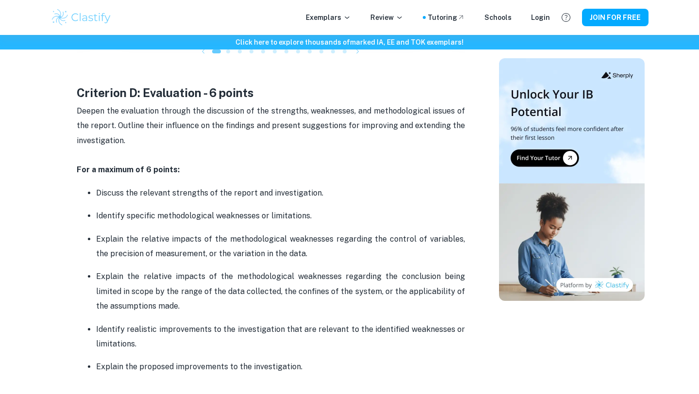  What do you see at coordinates (572, 180) in the screenshot?
I see `img: Thumbnail` at bounding box center [572, 180].